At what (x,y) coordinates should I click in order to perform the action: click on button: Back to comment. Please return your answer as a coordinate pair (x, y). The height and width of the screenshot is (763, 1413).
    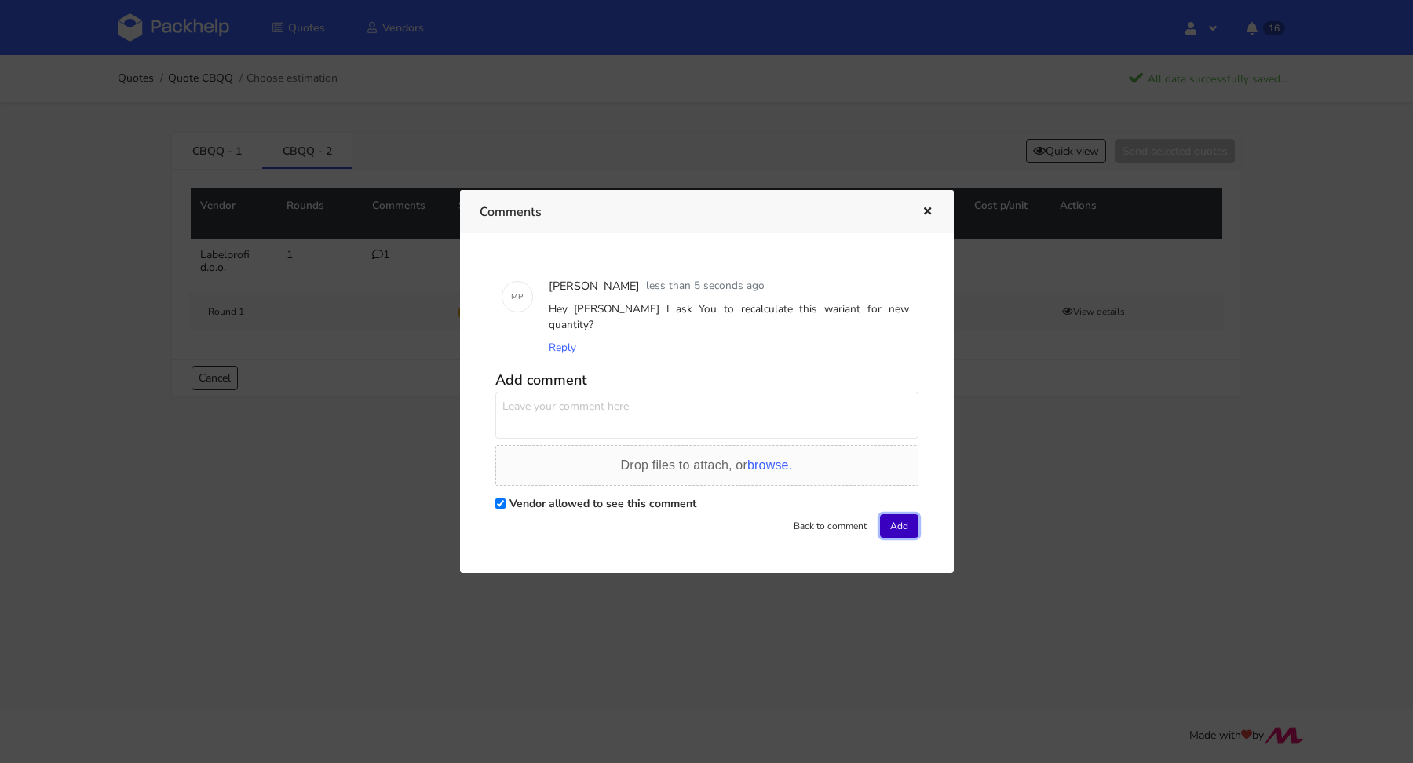
    Looking at the image, I should click on (829, 526).